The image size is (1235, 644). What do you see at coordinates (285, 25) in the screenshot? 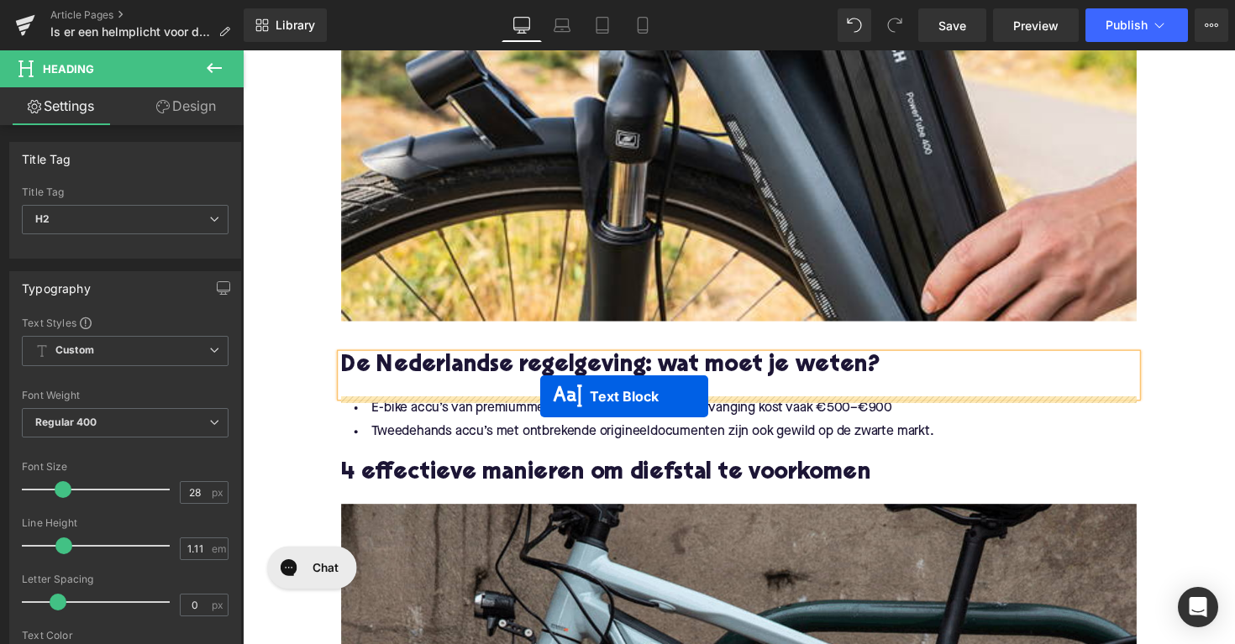
I see `a: New Library` at bounding box center [285, 25].